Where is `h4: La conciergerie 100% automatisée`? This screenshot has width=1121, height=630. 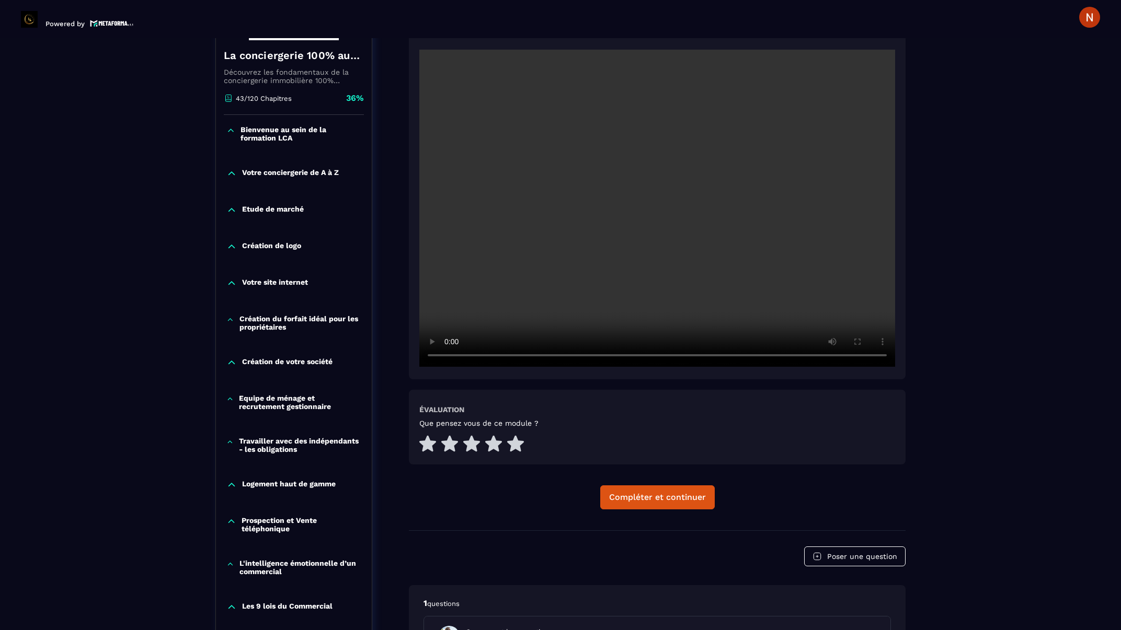
h4: La conciergerie 100% automatisée is located at coordinates (294, 55).